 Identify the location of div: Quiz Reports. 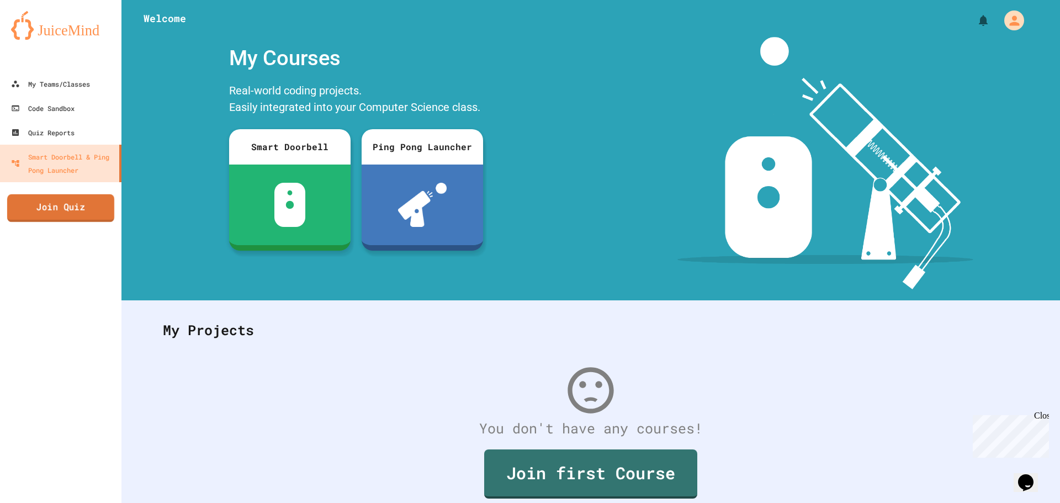
(43, 133).